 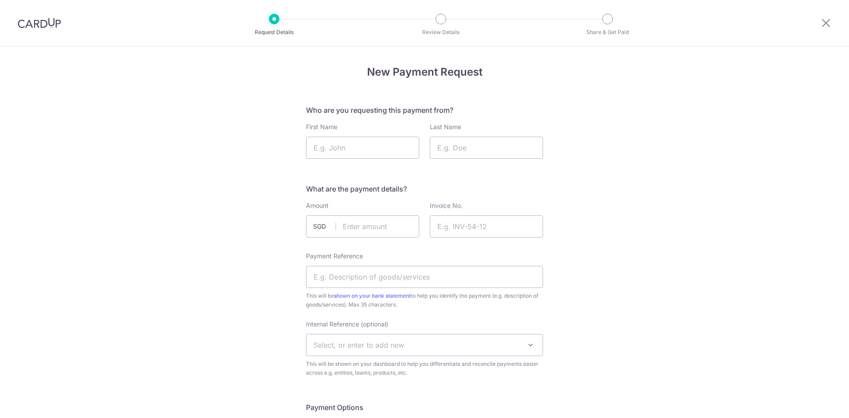 I want to click on h4: New Payment Request, so click(x=424, y=72).